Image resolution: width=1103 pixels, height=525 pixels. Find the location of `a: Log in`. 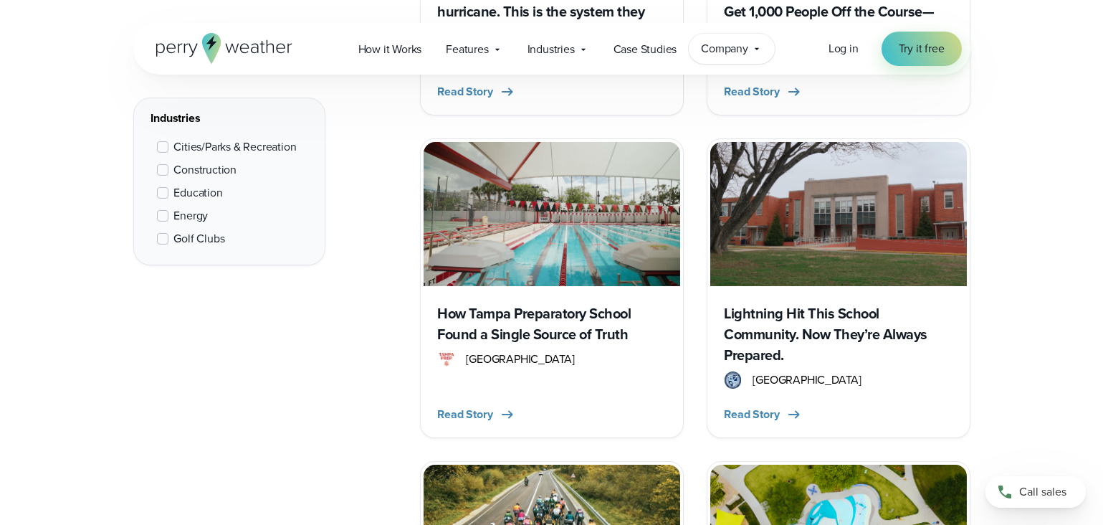

a: Log in is located at coordinates (844, 49).